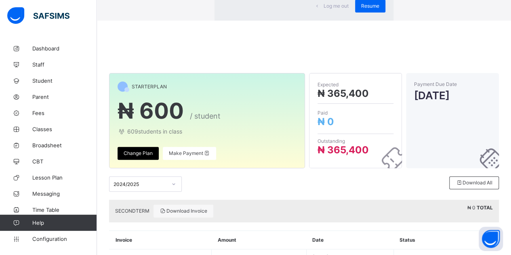  Describe the element at coordinates (65, 48) in the screenshot. I see `span: Dashboard` at that location.